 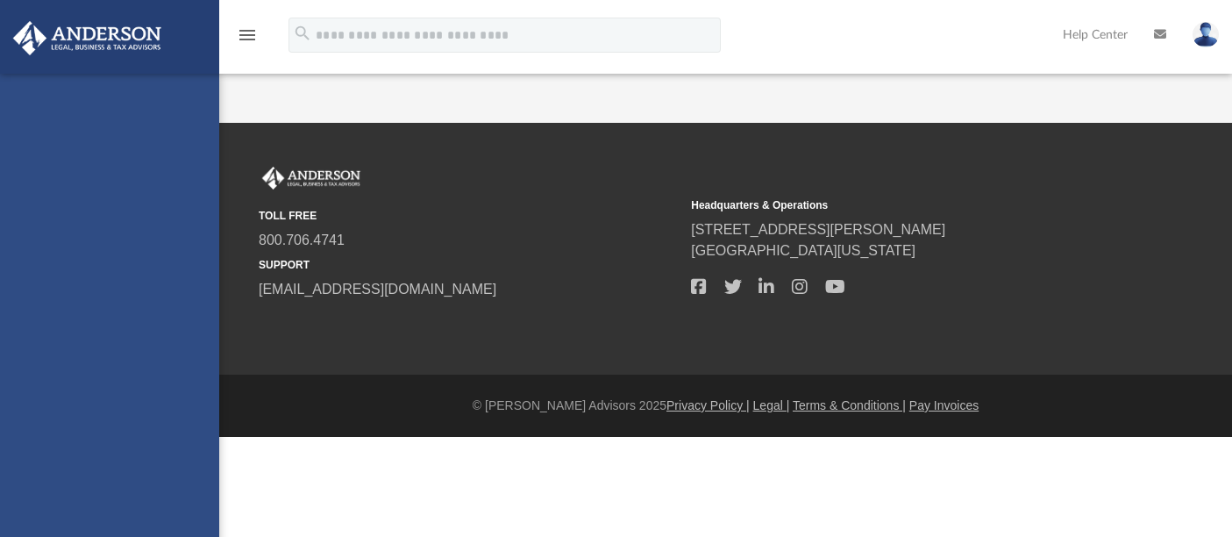 I want to click on a: menu, so click(x=247, y=39).